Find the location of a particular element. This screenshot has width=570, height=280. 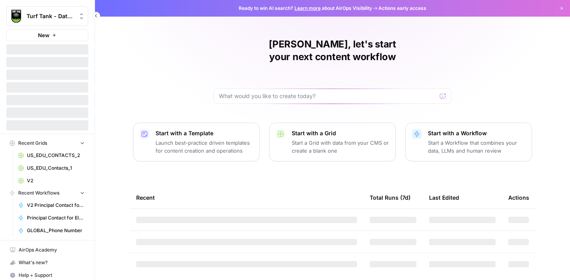

input: What would you like to create today? is located at coordinates (328, 96).